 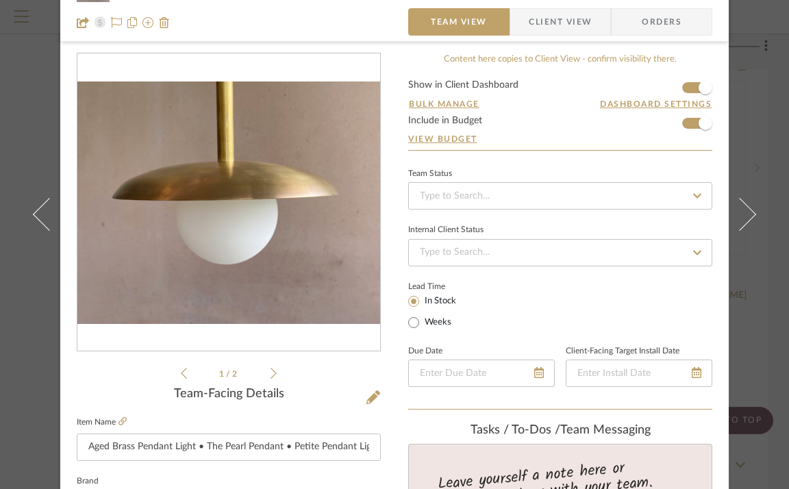 I want to click on input: Enter Install Date, so click(x=639, y=373).